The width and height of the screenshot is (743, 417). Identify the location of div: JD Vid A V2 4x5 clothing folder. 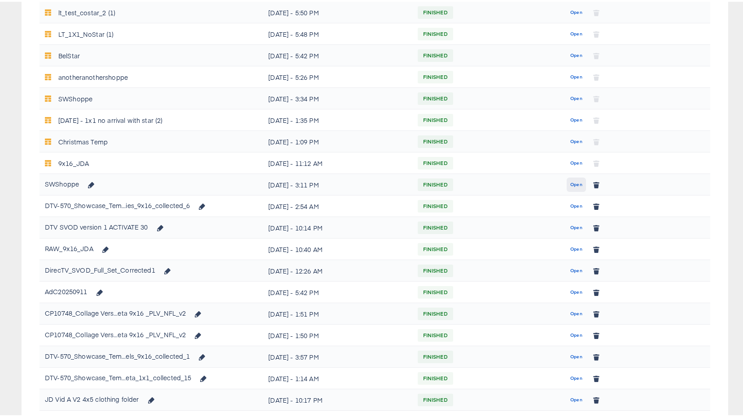
(102, 398).